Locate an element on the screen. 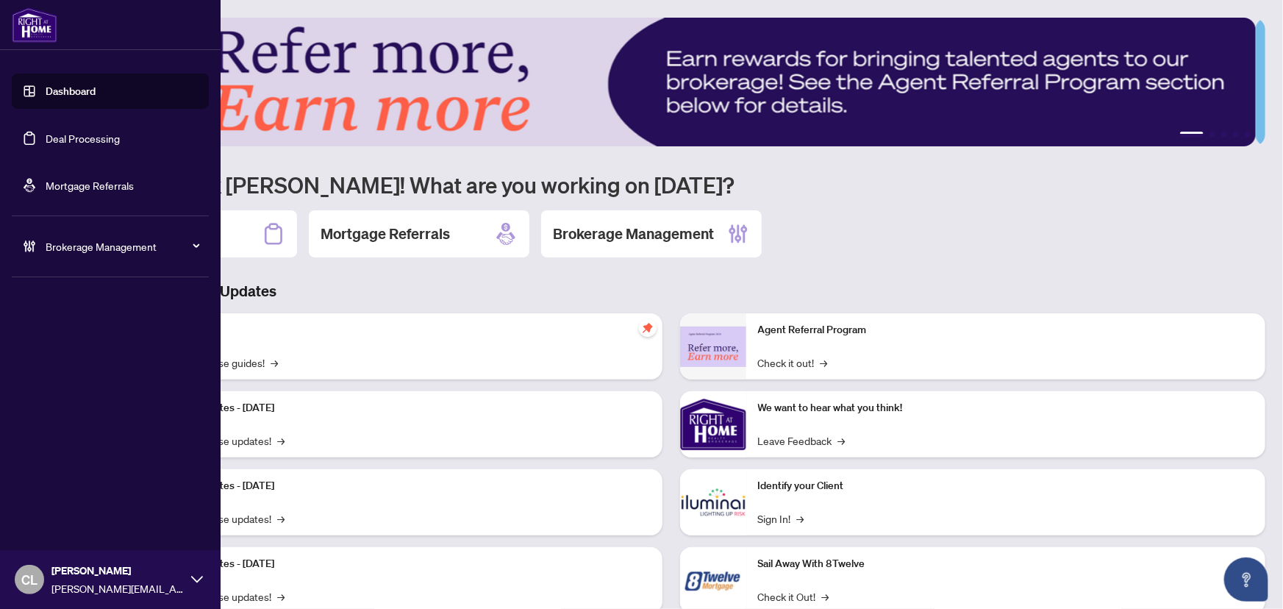 The width and height of the screenshot is (1283, 609). img: logo is located at coordinates (35, 25).